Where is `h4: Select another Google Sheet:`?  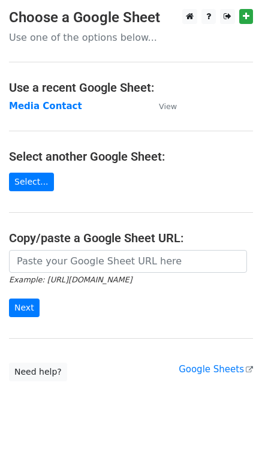
h4: Select another Google Sheet: is located at coordinates (131, 156).